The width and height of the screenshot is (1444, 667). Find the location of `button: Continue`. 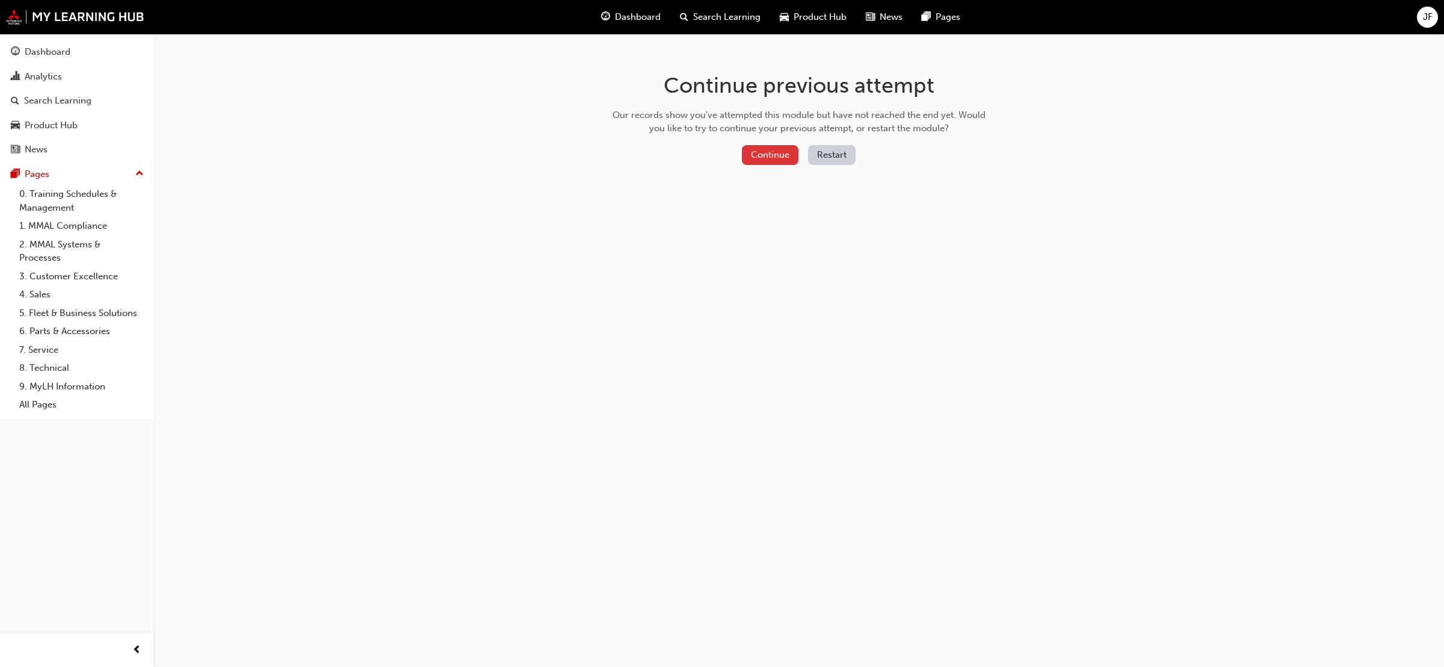

button: Continue is located at coordinates (770, 155).